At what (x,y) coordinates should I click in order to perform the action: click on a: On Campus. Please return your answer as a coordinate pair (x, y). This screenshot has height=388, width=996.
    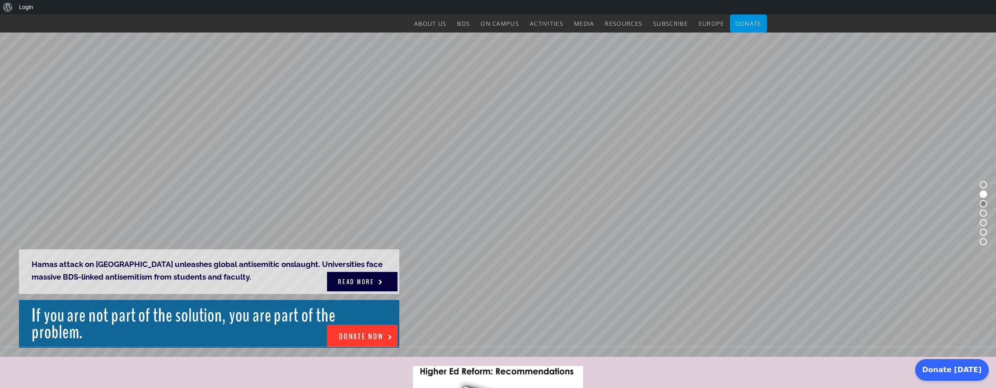
    Looking at the image, I should click on (499, 23).